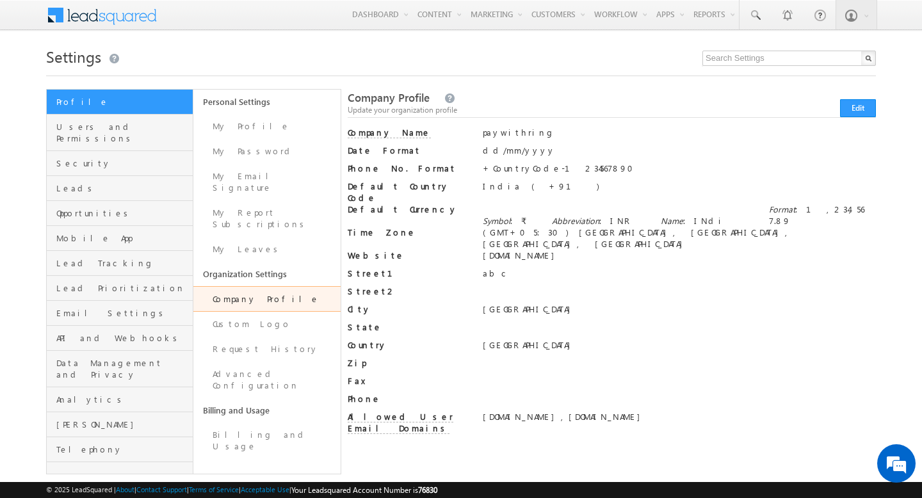 This screenshot has width=922, height=498. I want to click on span: Telephony, so click(123, 449).